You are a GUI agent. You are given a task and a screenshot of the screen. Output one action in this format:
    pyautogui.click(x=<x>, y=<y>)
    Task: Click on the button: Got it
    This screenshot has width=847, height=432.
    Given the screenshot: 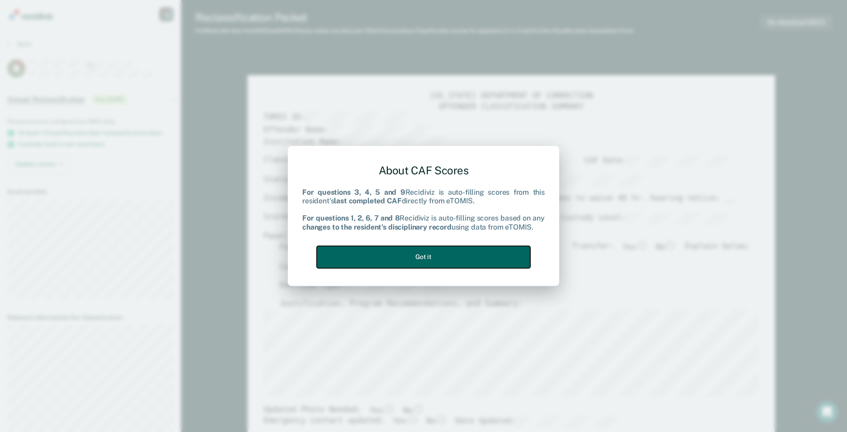 What is the action you would take?
    pyautogui.click(x=424, y=257)
    